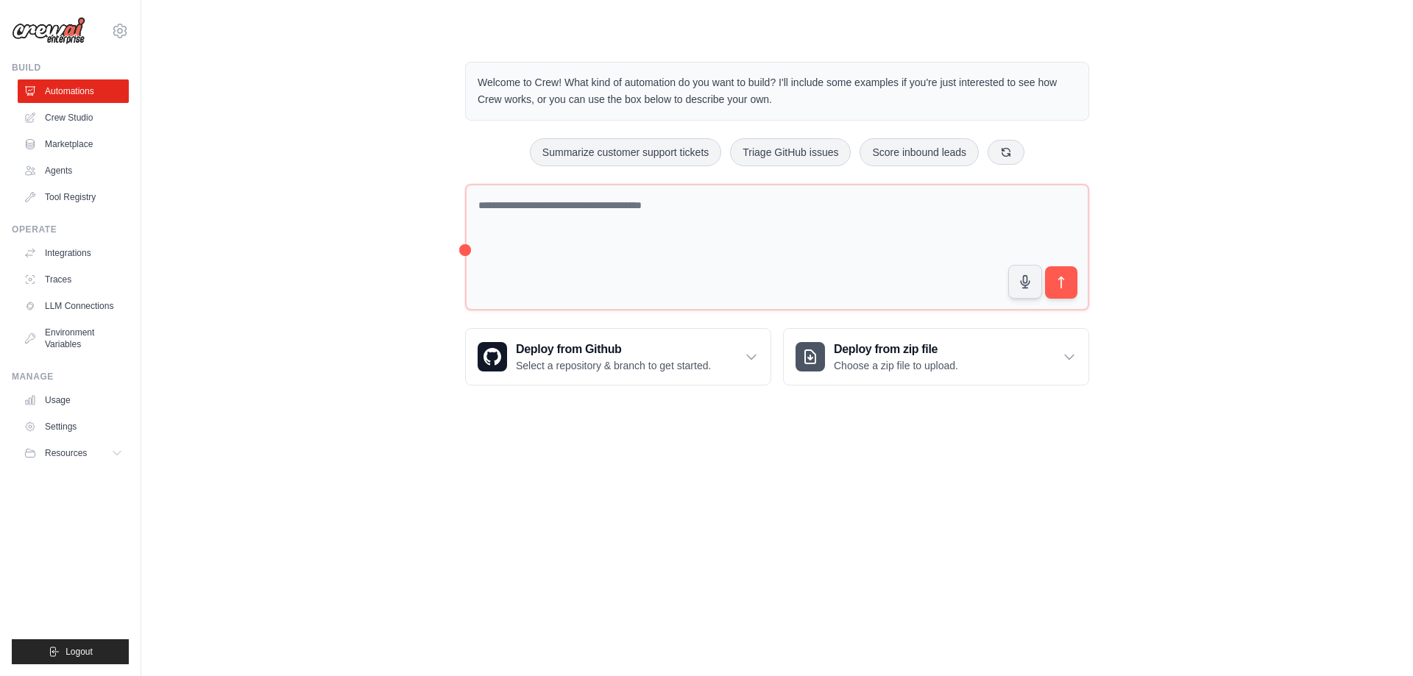 This screenshot has height=676, width=1413. Describe the element at coordinates (49, 31) in the screenshot. I see `img: Logo` at that location.